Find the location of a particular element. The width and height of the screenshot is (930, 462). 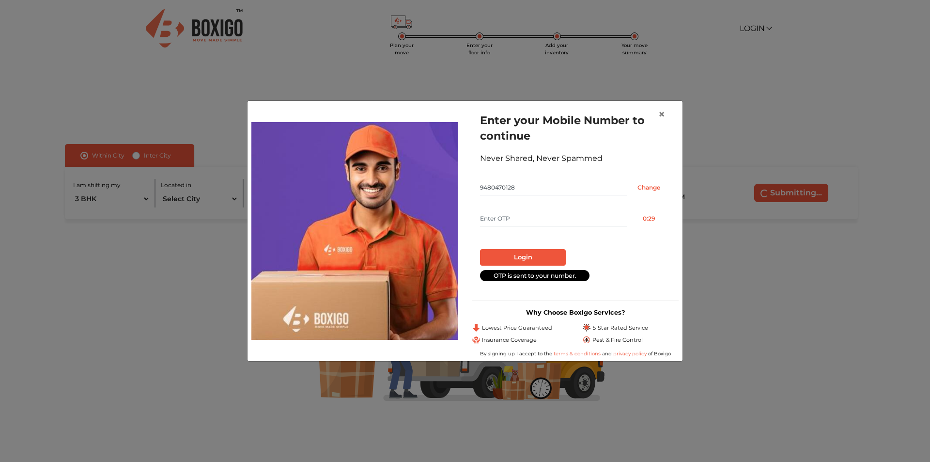

h3: Why Choose Boxigo Services? is located at coordinates (575, 312).